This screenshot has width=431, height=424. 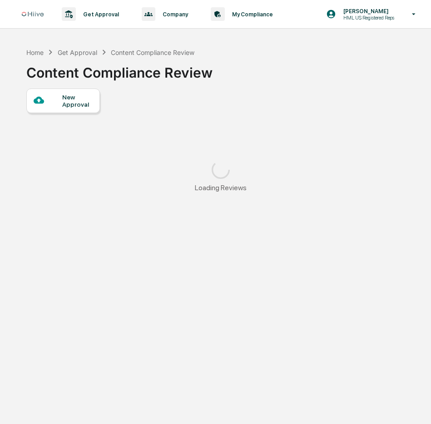 What do you see at coordinates (77, 52) in the screenshot?
I see `div: Get Approval` at bounding box center [77, 52].